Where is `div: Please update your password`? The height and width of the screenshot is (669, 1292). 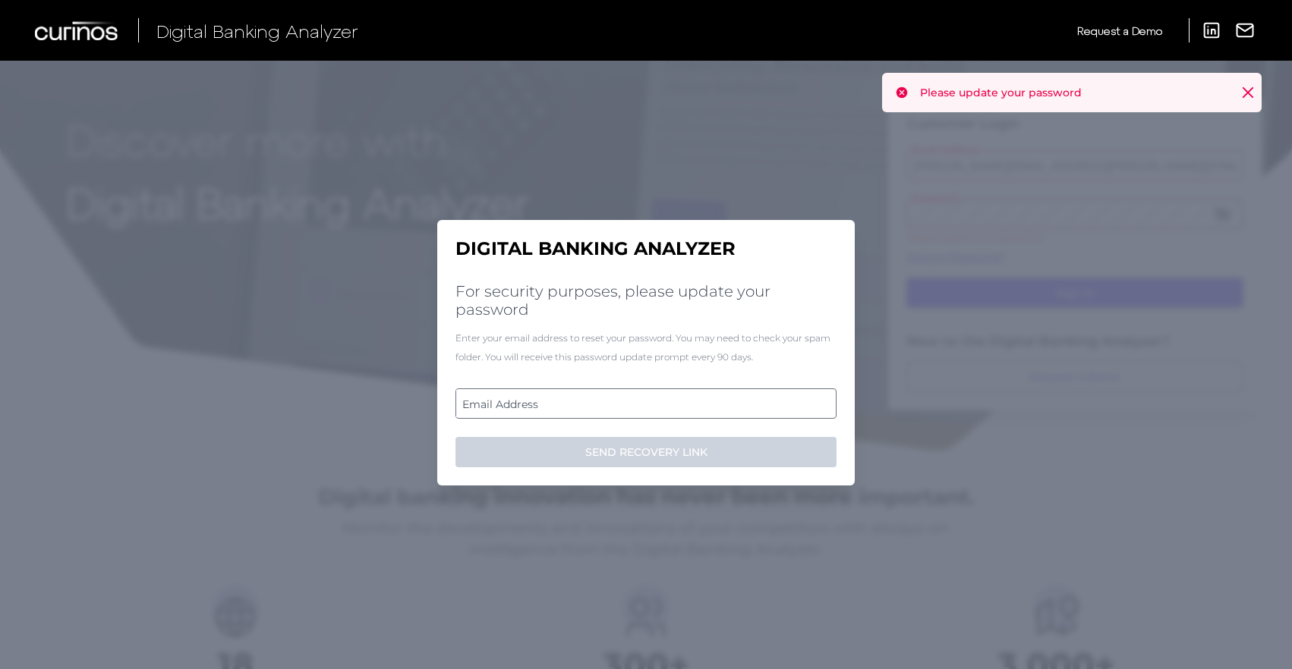 div: Please update your password is located at coordinates (1072, 93).